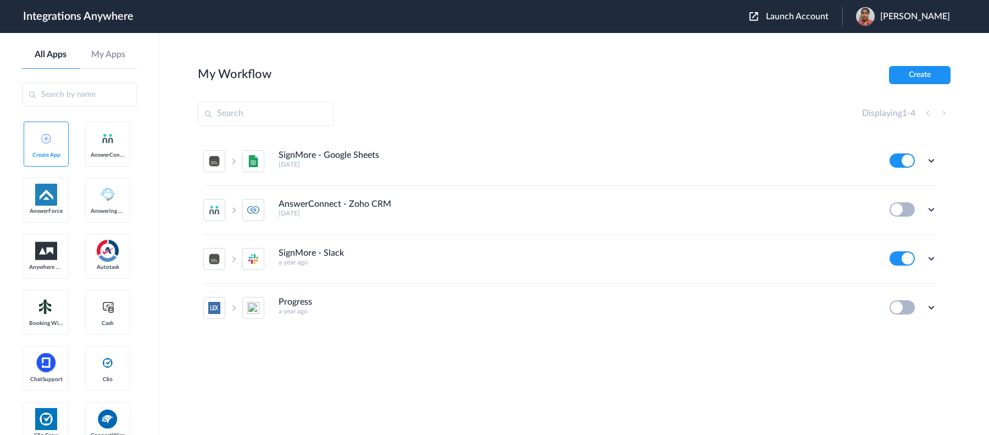 The image size is (989, 435). I want to click on span: AnswerConnect, so click(108, 155).